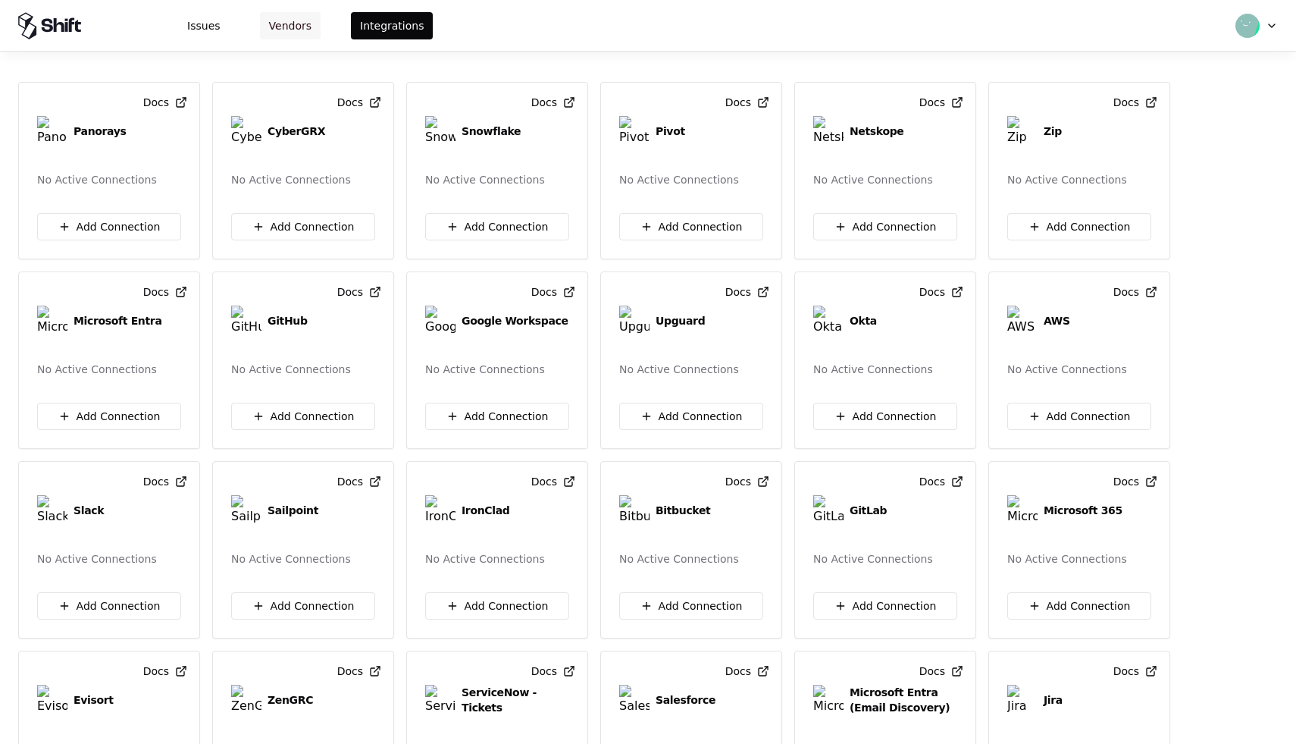 The width and height of the screenshot is (1296, 744). Describe the element at coordinates (246, 321) in the screenshot. I see `img: GitHub` at that location.